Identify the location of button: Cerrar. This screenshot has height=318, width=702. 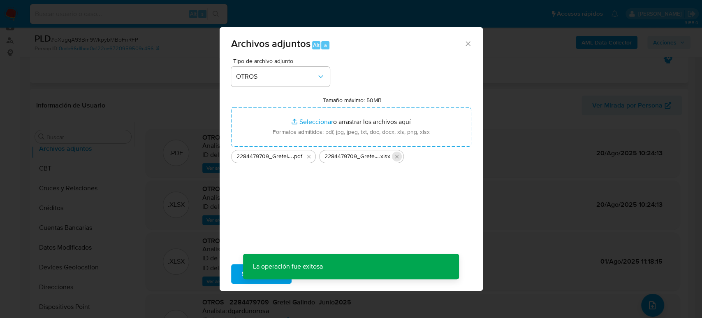
(468, 43).